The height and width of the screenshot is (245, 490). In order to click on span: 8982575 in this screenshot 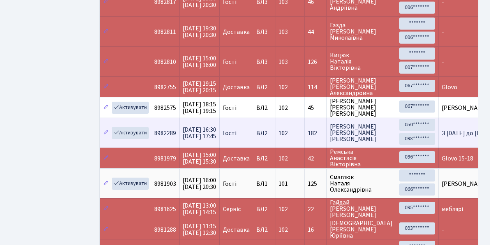, I will do `click(165, 108)`.